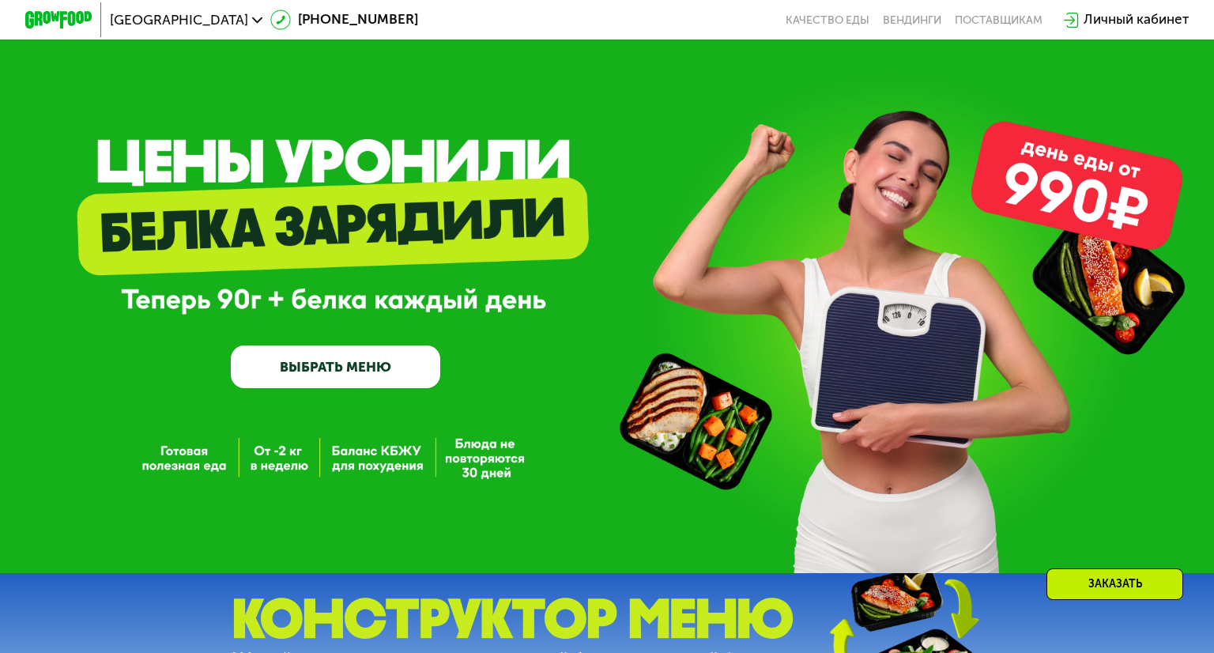 Image resolution: width=1214 pixels, height=653 pixels. What do you see at coordinates (1115, 584) in the screenshot?
I see `div: Заказать` at bounding box center [1115, 584].